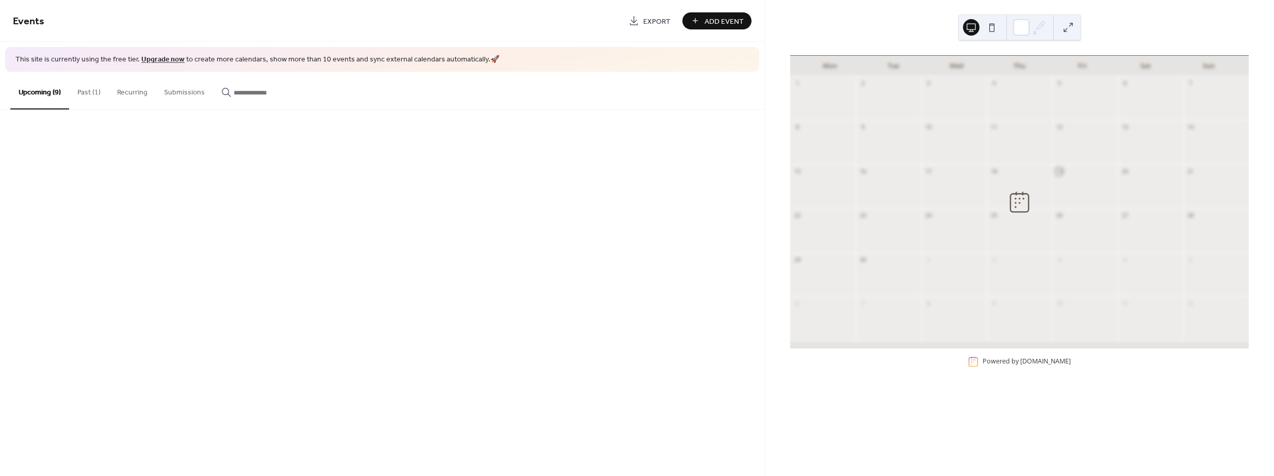 The width and height of the screenshot is (1274, 476). Describe the element at coordinates (1125, 127) in the screenshot. I see `div: 13` at that location.